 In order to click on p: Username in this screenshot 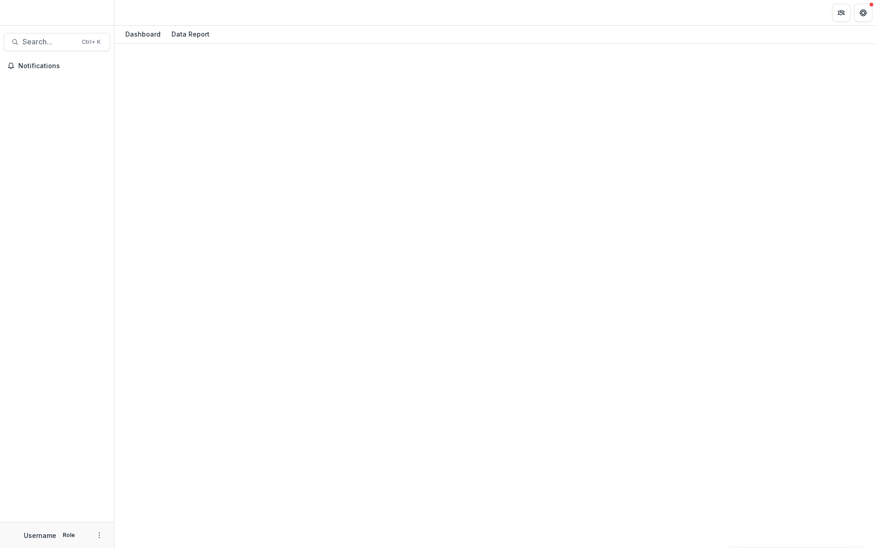, I will do `click(40, 535)`.